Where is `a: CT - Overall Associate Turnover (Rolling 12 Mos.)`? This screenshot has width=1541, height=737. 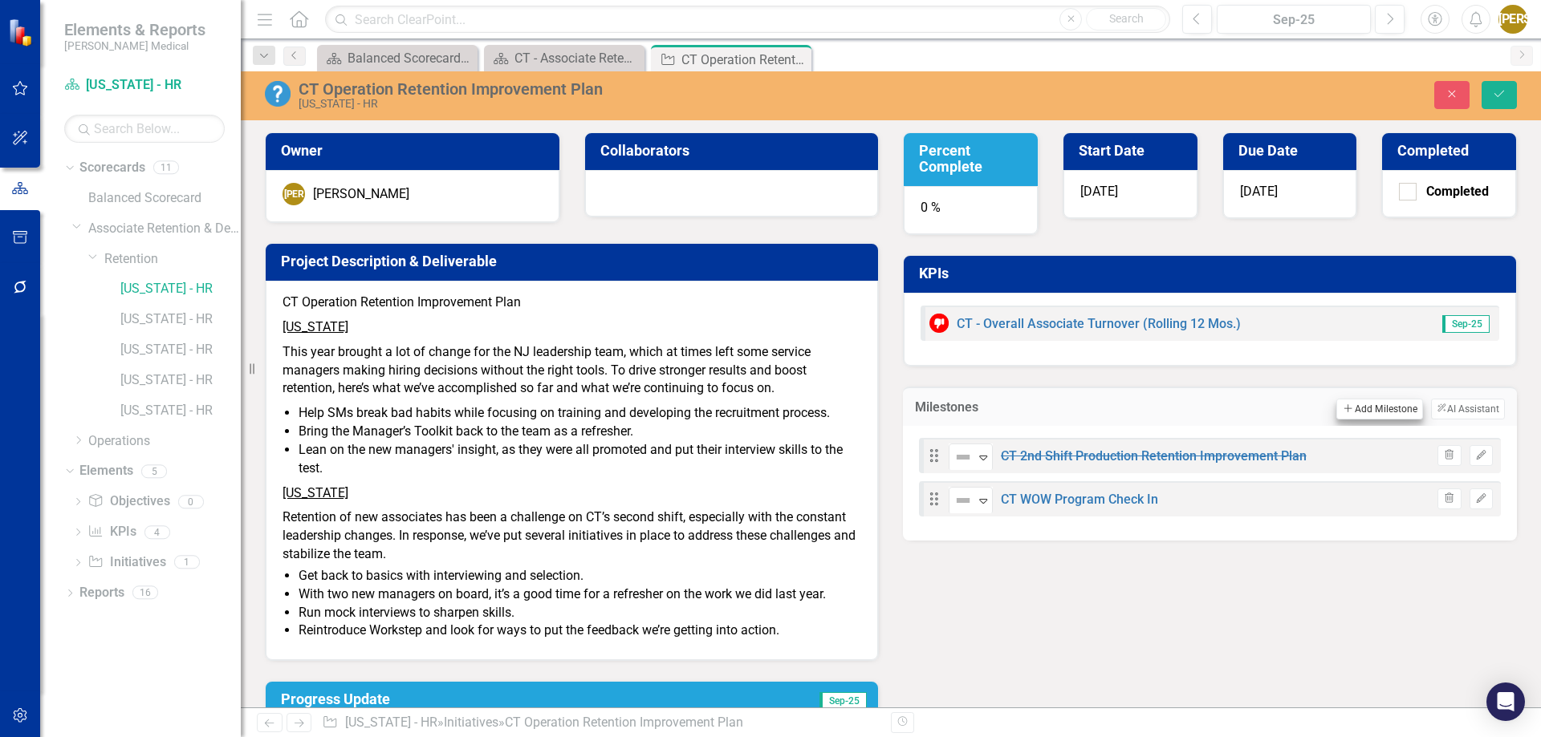 a: CT - Overall Associate Turnover (Rolling 12 Mos.) is located at coordinates (1099, 323).